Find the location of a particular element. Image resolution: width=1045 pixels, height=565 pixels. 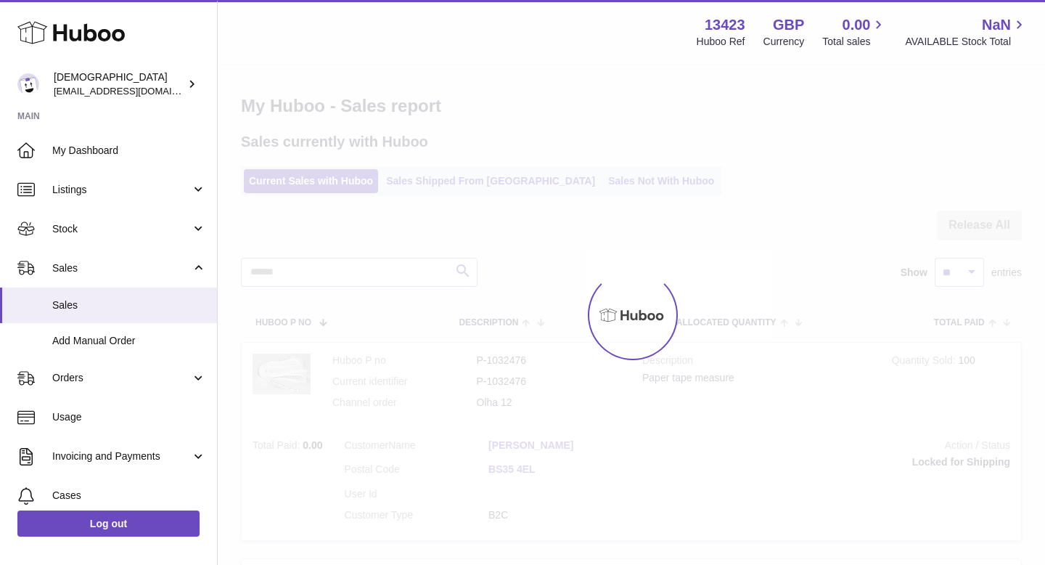

div: Huboo Ref is located at coordinates (721, 41).